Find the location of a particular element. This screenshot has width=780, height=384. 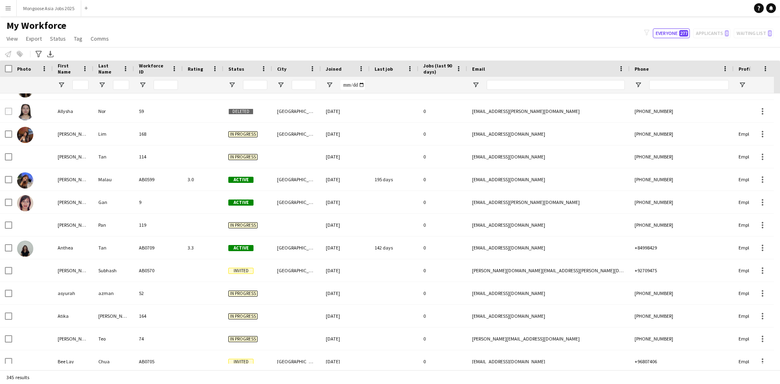

a: Comms is located at coordinates (100, 39).